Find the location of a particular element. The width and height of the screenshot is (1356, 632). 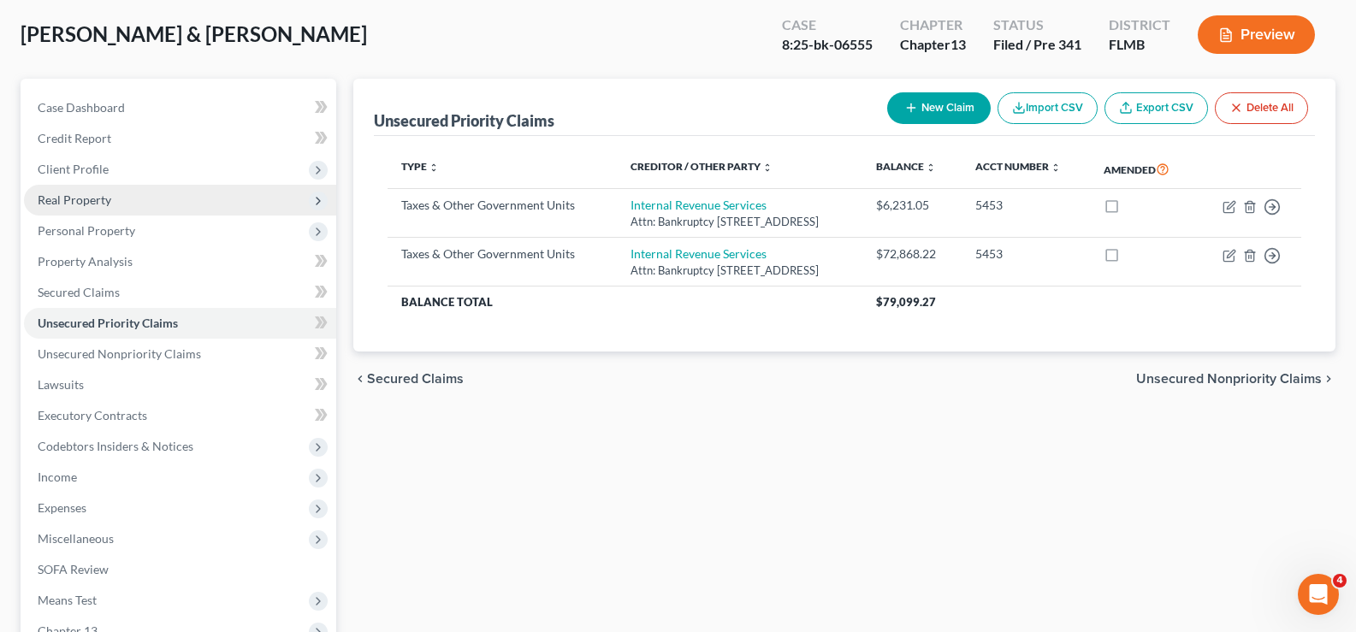

div: FLMB is located at coordinates (1139, 44).